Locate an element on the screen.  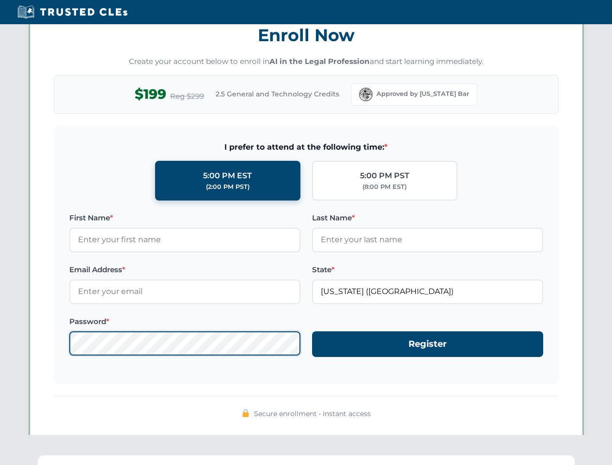
input: Florida (FL) is located at coordinates (427, 292).